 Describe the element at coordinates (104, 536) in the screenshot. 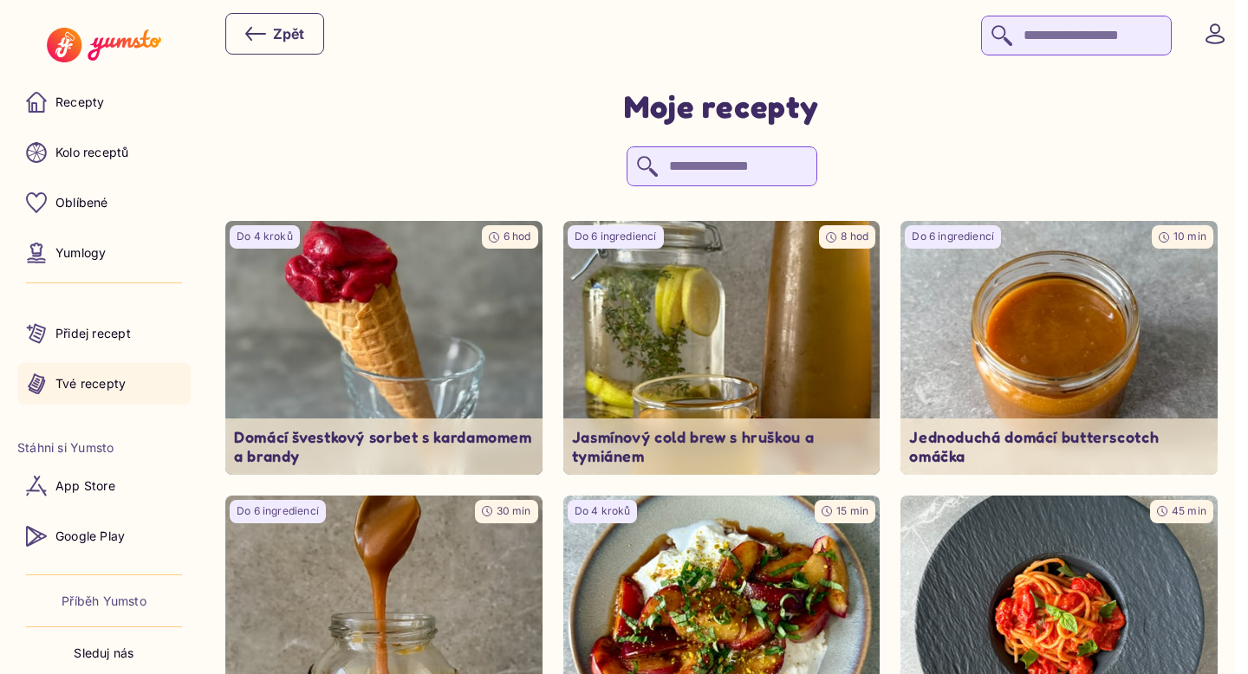

I see `a: Google Play` at that location.